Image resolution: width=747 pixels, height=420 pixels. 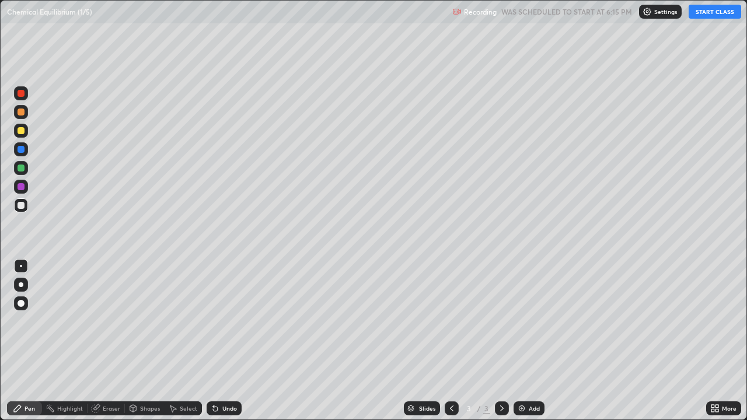 I want to click on img: recording.375f2c34.svg, so click(x=457, y=12).